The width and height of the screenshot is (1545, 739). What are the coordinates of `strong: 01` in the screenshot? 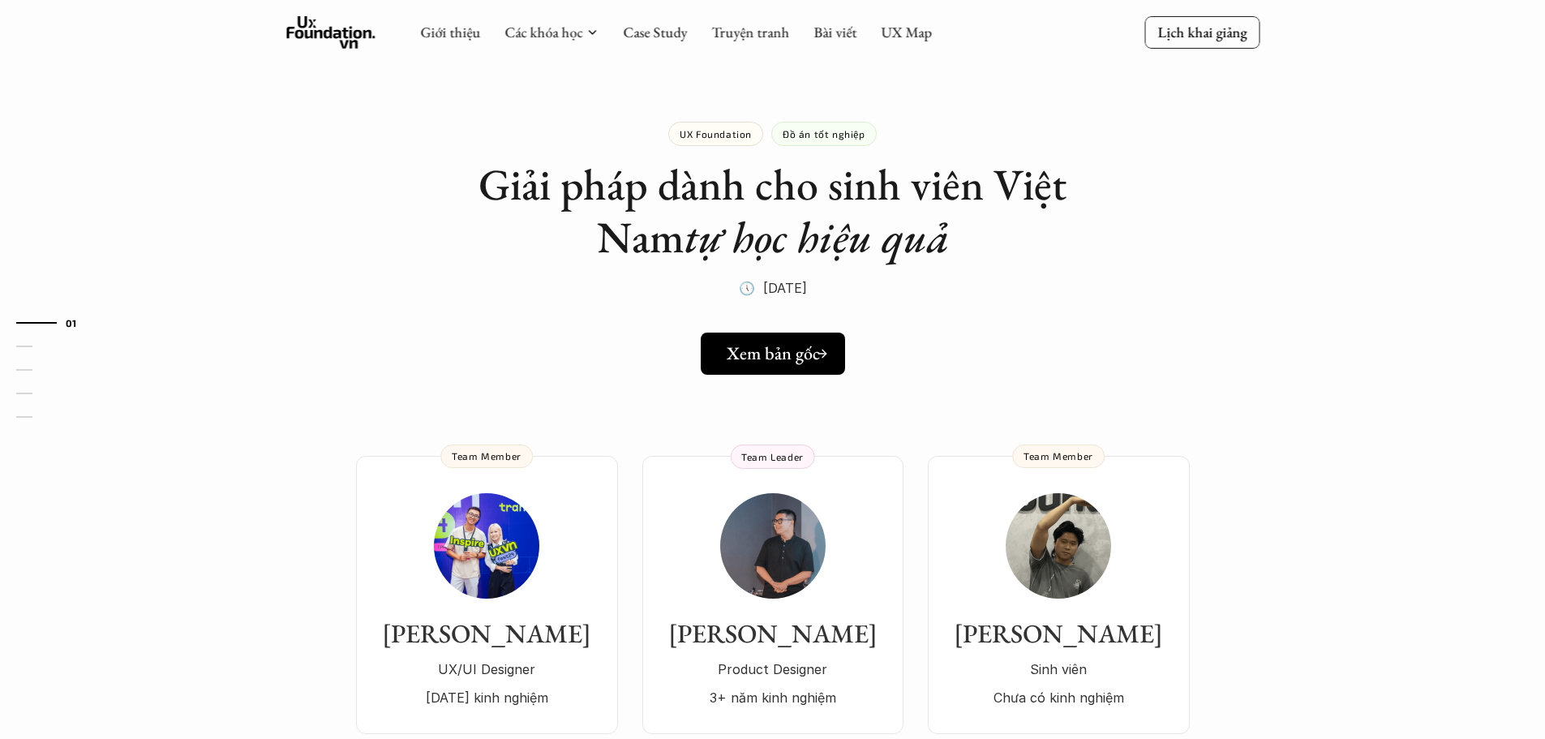 It's located at (71, 322).